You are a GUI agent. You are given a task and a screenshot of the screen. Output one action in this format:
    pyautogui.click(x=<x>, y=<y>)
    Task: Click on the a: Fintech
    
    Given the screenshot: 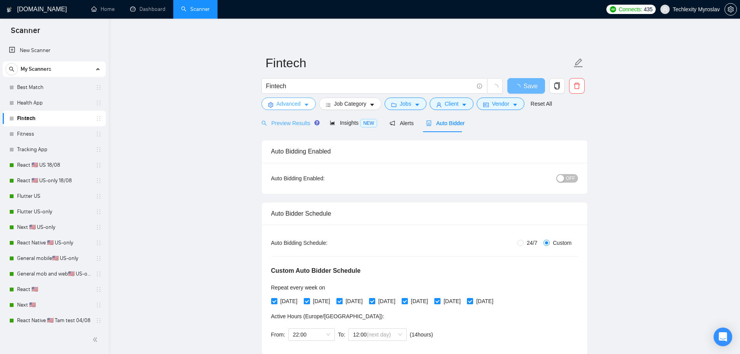 What is the action you would take?
    pyautogui.click(x=54, y=118)
    